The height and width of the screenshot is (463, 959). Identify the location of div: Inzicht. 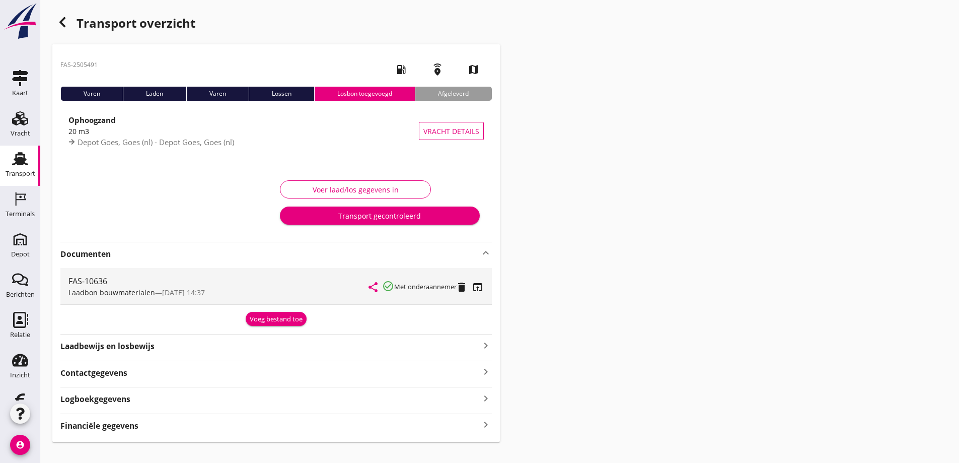
(20, 375).